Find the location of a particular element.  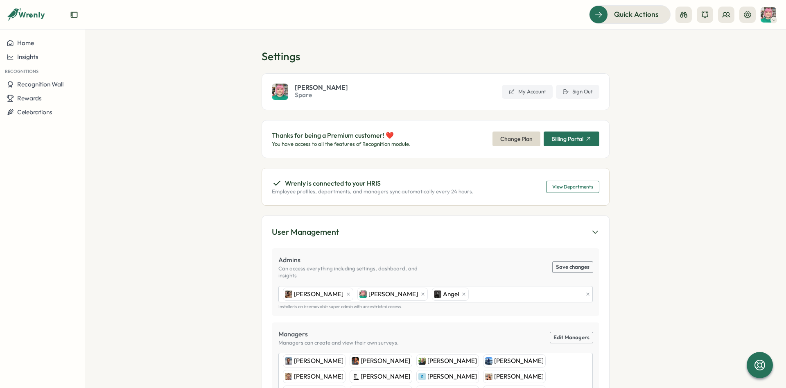

p: Thanks for being a Premium customer! ❤️ is located at coordinates (341, 135).